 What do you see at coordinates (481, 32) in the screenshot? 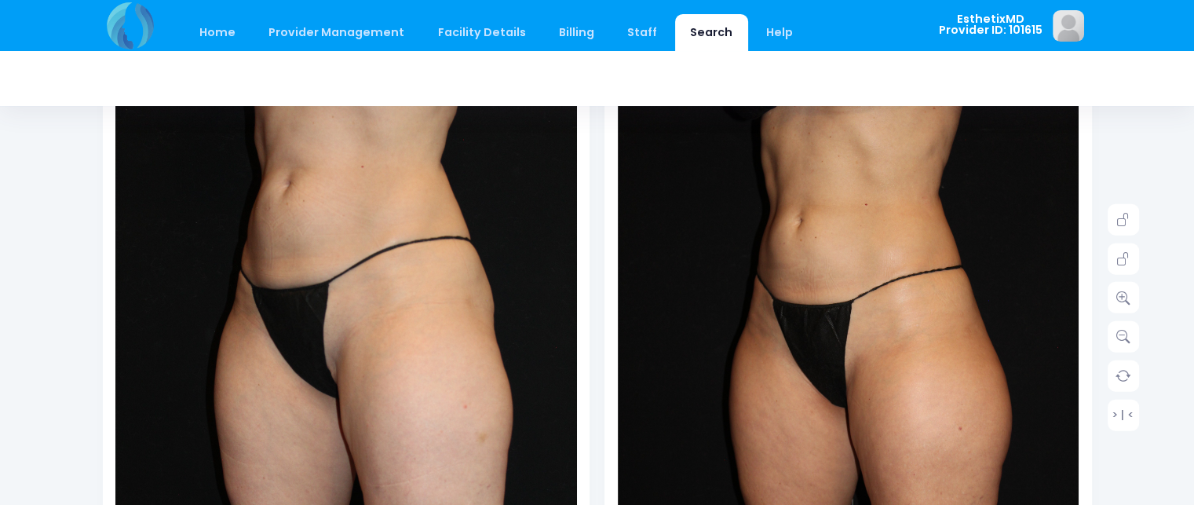
I see `a: Facility Details` at bounding box center [481, 32].